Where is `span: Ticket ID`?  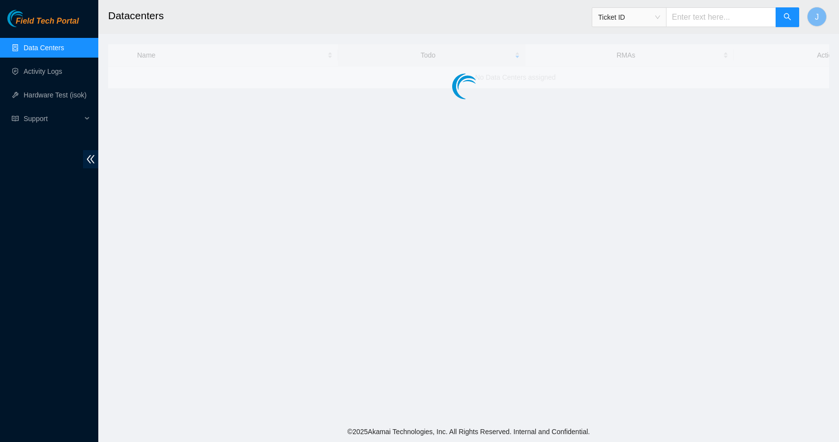
span: Ticket ID is located at coordinates (629, 17).